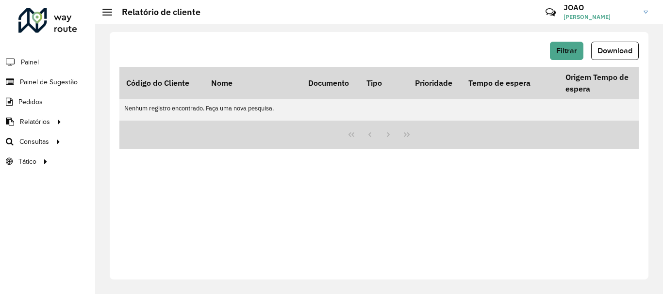  I want to click on th: Tipo, so click(384, 83).